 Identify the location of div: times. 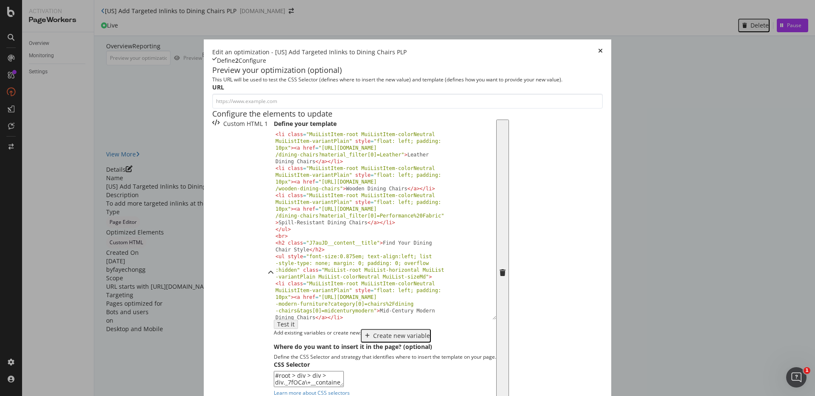
(600, 52).